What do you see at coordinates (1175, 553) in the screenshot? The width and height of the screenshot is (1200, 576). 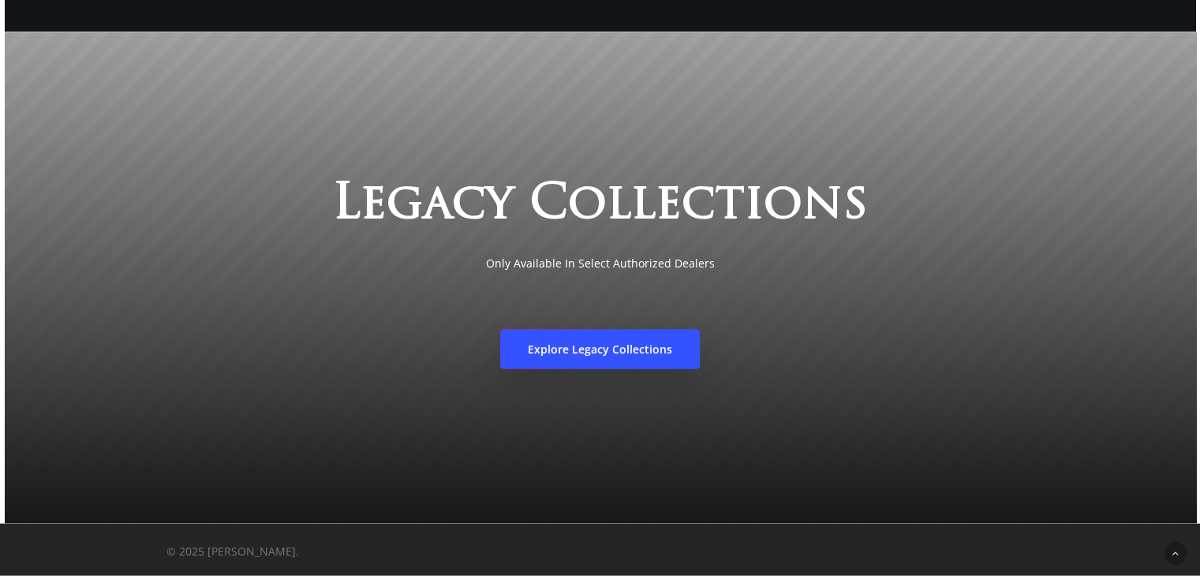 I see `a: Back to top` at bounding box center [1175, 553].